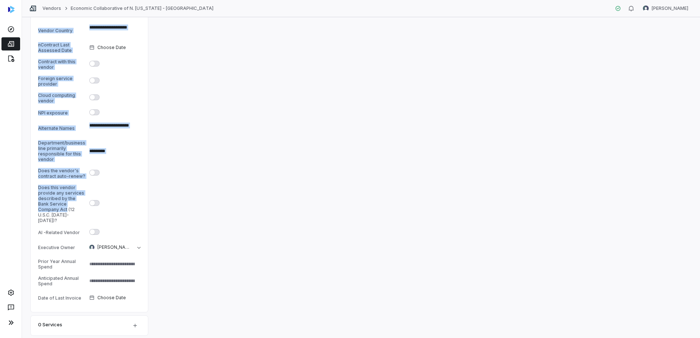  I want to click on img: Brian Anderson avatar, so click(646, 8).